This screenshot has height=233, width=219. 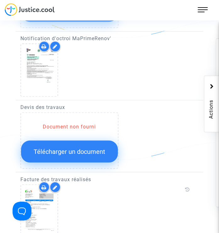 I want to click on p: Notification d'octroi MaPrimeRenov', so click(x=109, y=38).